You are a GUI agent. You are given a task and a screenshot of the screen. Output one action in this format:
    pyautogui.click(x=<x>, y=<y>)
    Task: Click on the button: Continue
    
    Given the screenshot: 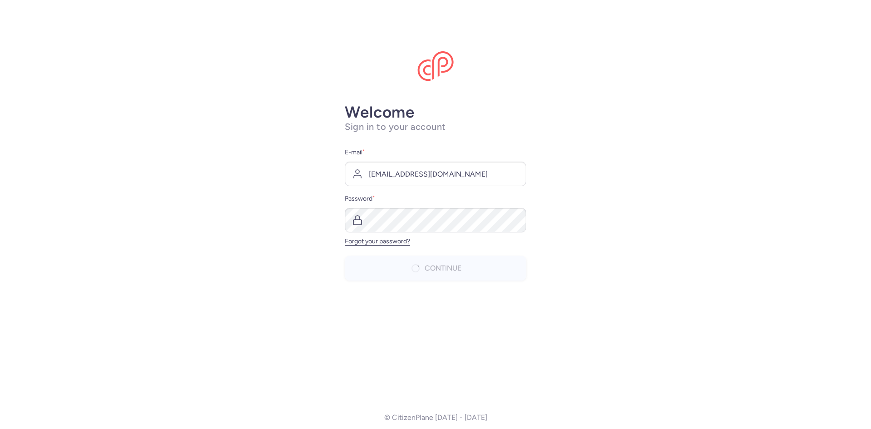 What is the action you would take?
    pyautogui.click(x=436, y=268)
    